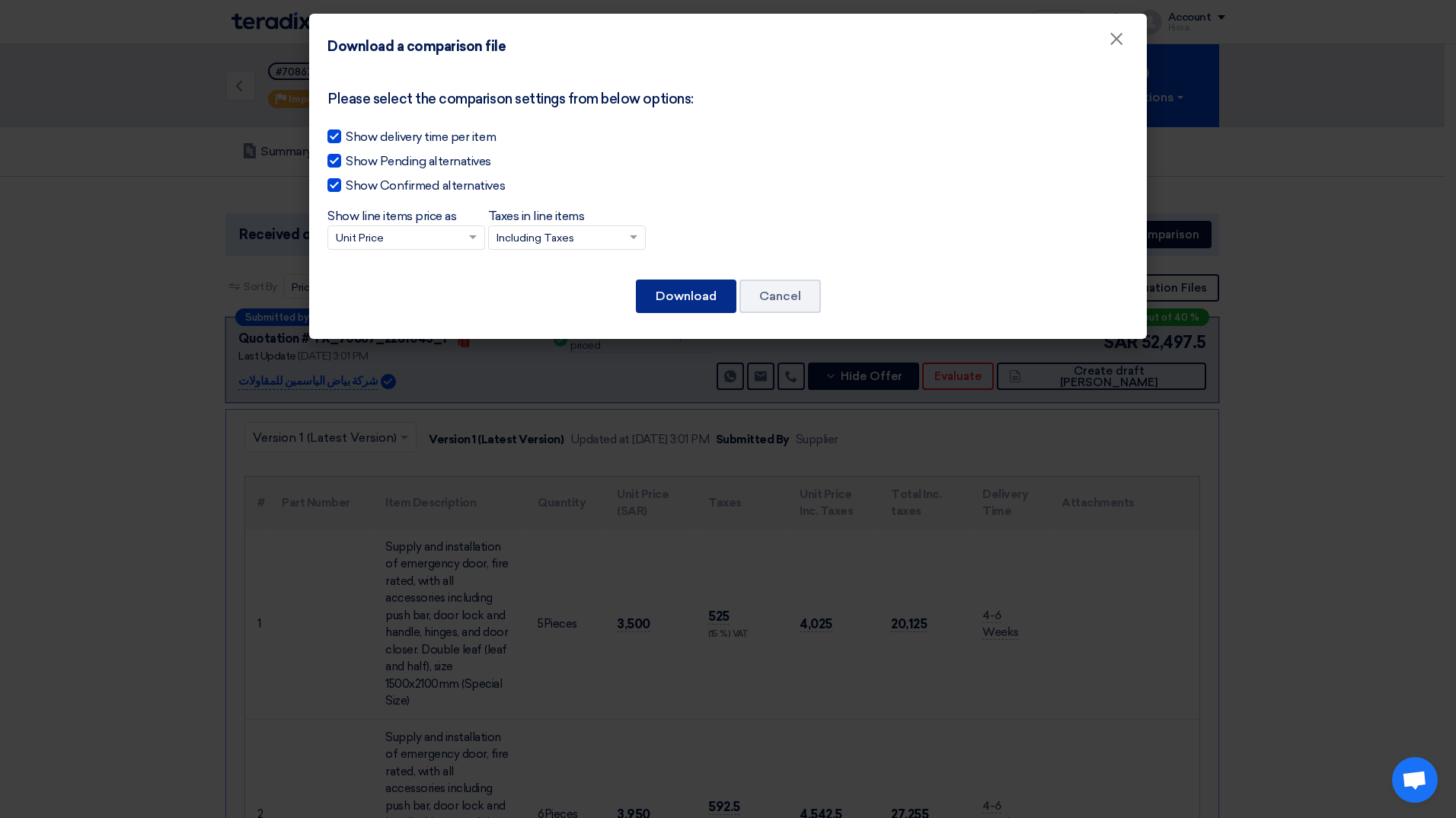 The height and width of the screenshot is (818, 1456). I want to click on button: Close, so click(1117, 40).